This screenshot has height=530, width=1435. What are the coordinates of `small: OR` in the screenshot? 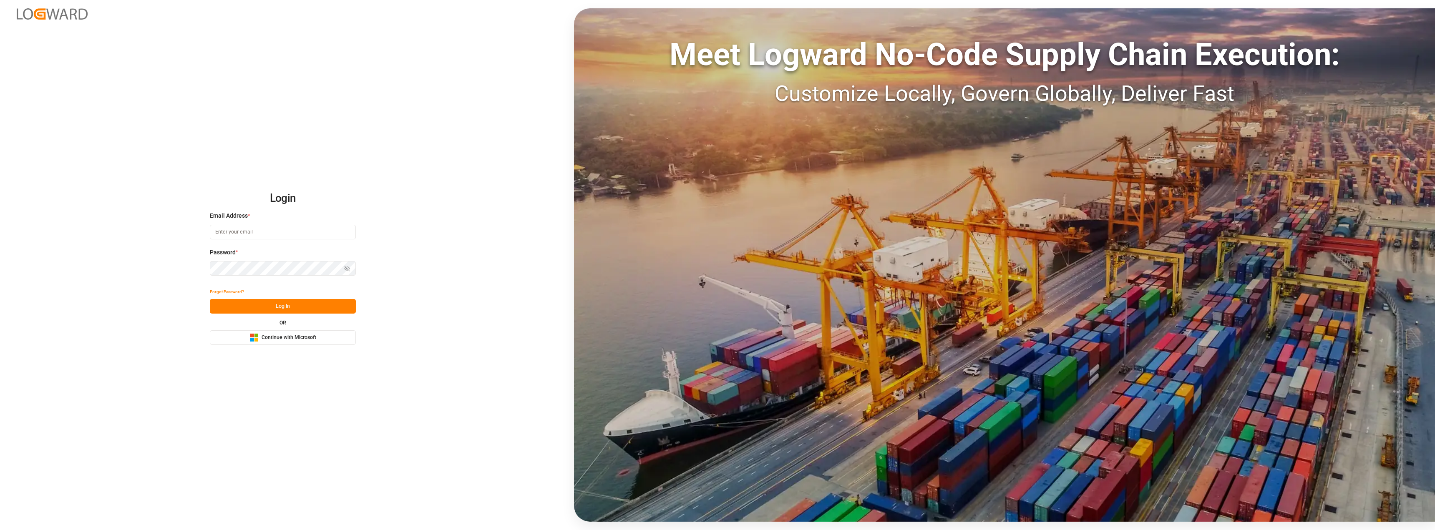 It's located at (283, 323).